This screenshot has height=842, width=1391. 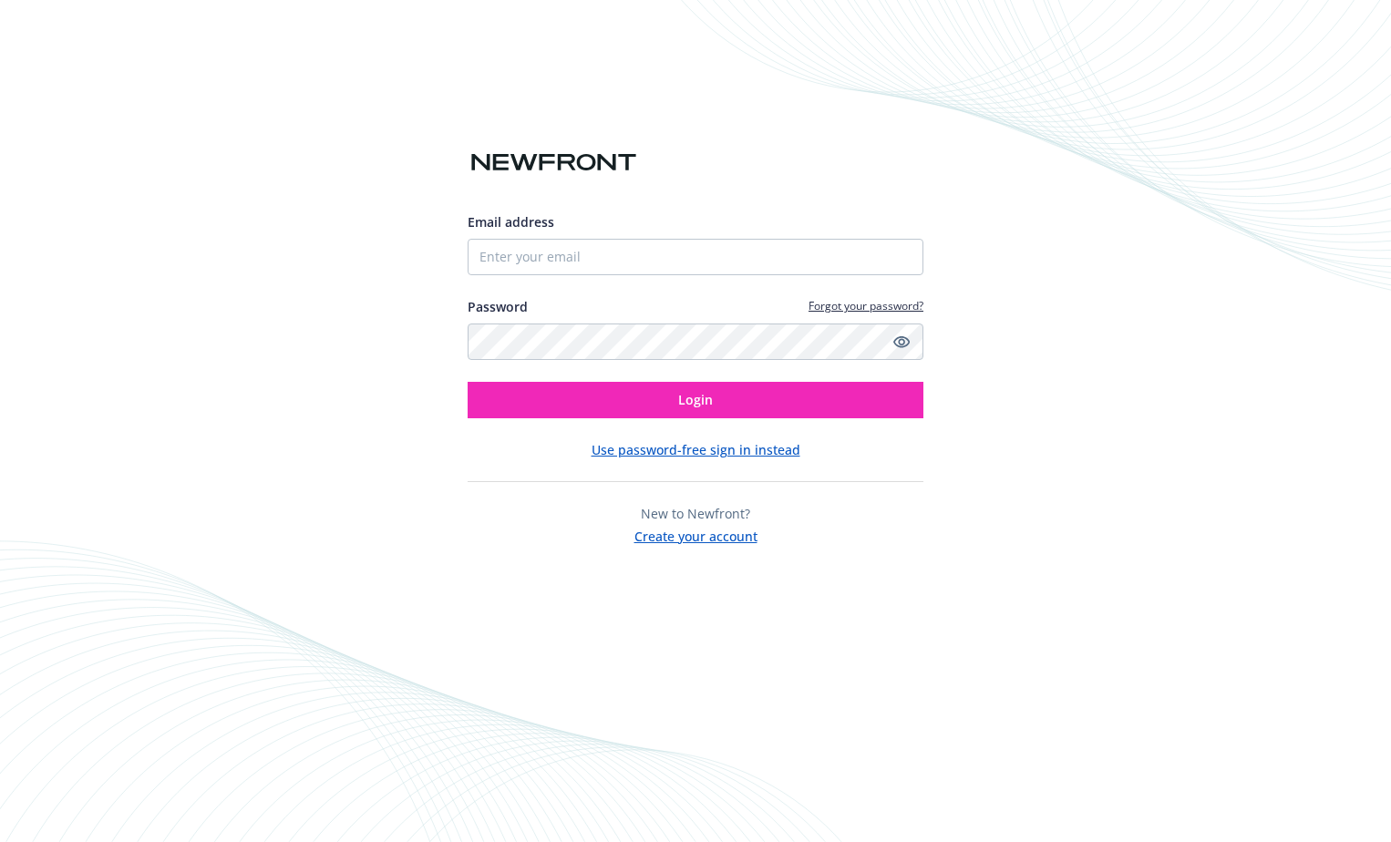 I want to click on input: Enter your password, so click(x=696, y=342).